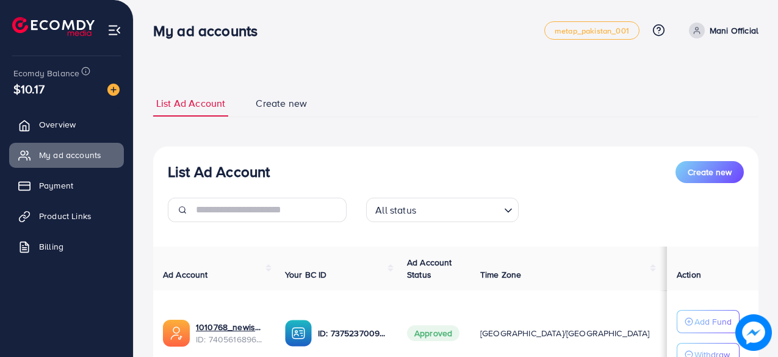 This screenshot has height=357, width=778. Describe the element at coordinates (306, 274) in the screenshot. I see `span: Your BC ID` at that location.